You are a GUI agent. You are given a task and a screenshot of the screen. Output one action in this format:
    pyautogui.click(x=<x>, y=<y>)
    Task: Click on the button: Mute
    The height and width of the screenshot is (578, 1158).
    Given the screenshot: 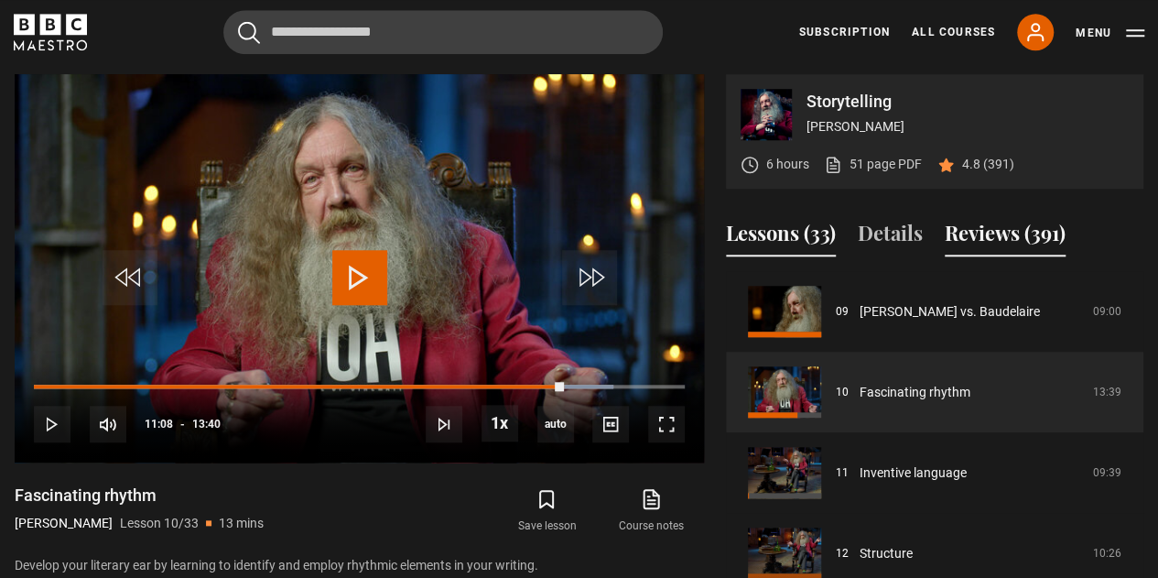 What is the action you would take?
    pyautogui.click(x=108, y=424)
    